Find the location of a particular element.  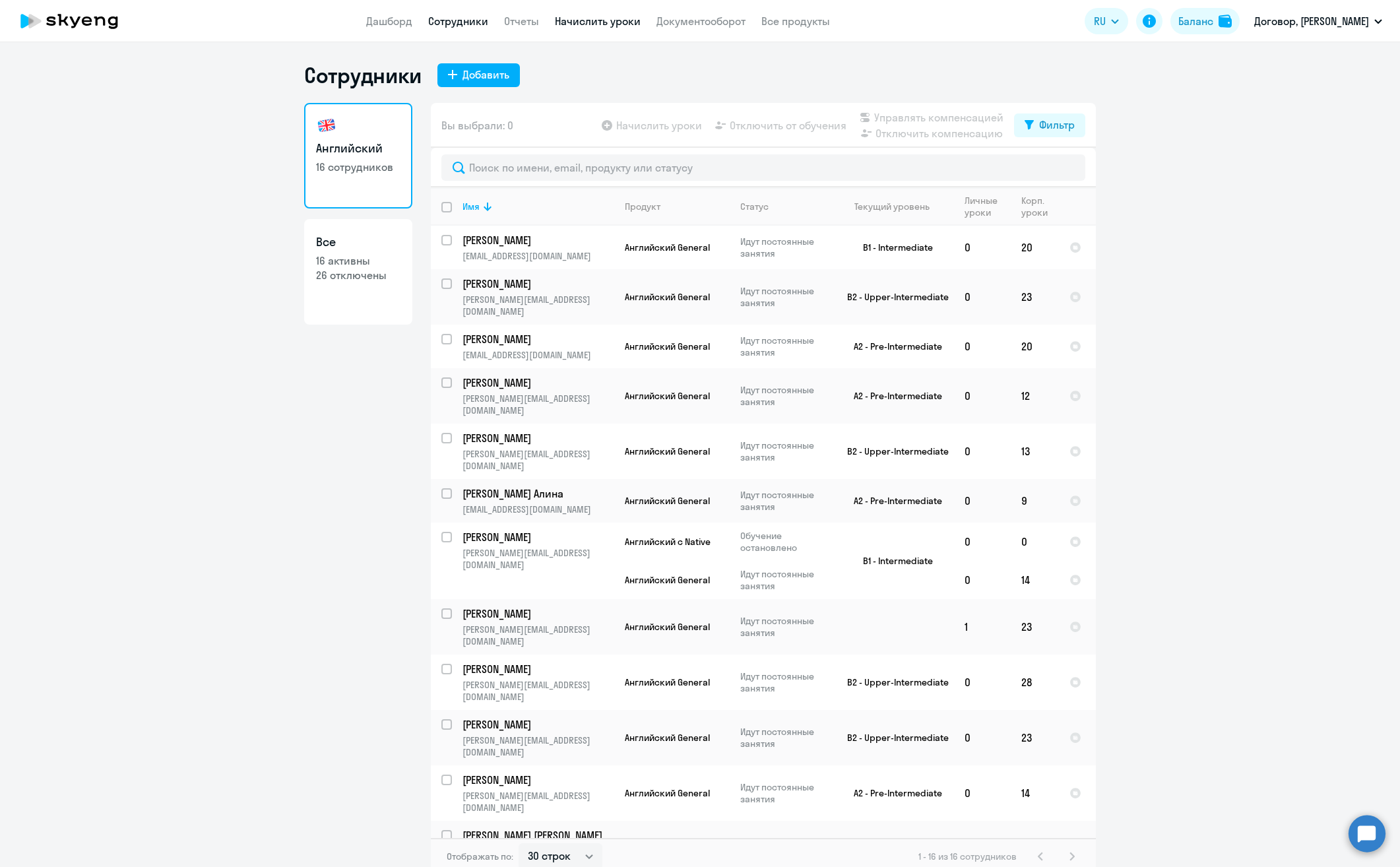

button: Балансbalance is located at coordinates (1205, 21).